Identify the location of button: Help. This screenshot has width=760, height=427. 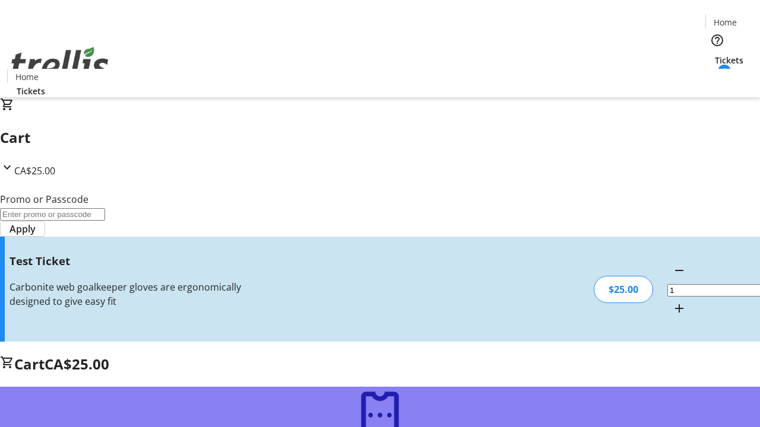
(717, 40).